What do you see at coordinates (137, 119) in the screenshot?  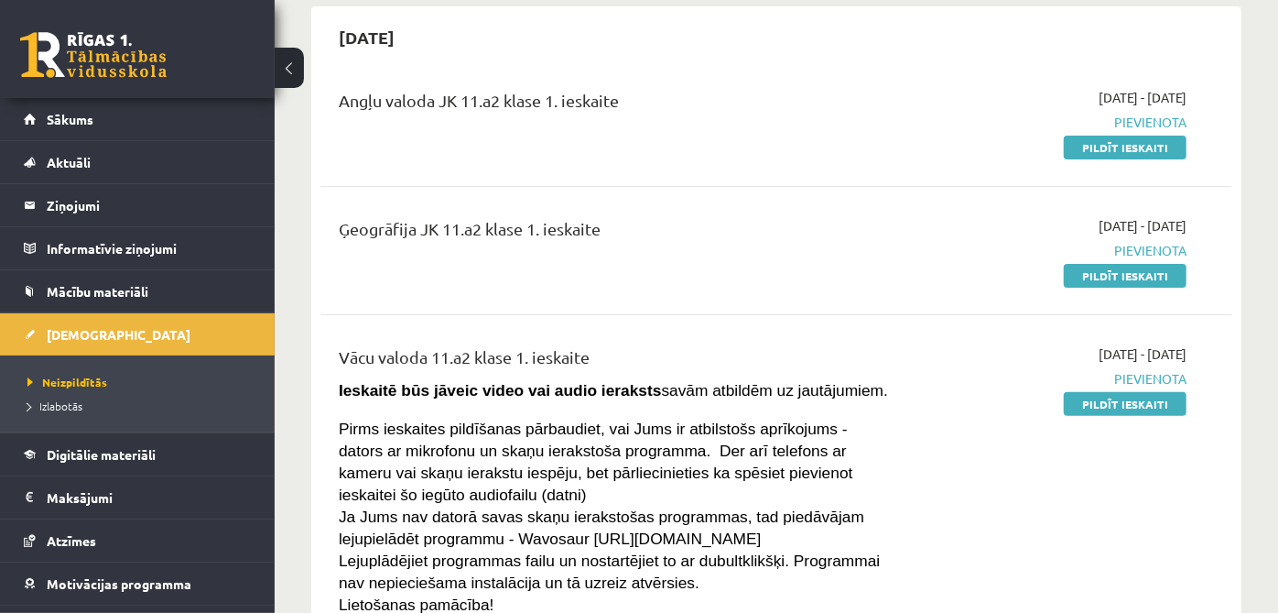 I see `a: Sākums` at bounding box center [137, 119].